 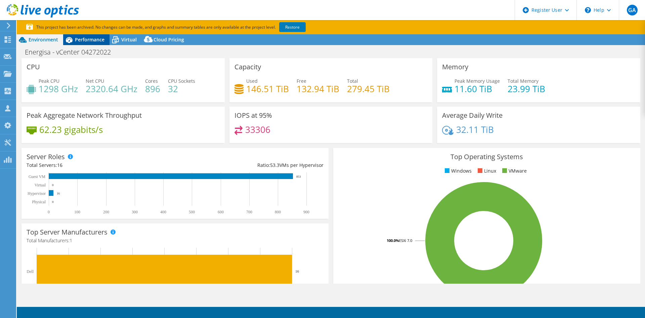 I want to click on span: Used, so click(x=252, y=81).